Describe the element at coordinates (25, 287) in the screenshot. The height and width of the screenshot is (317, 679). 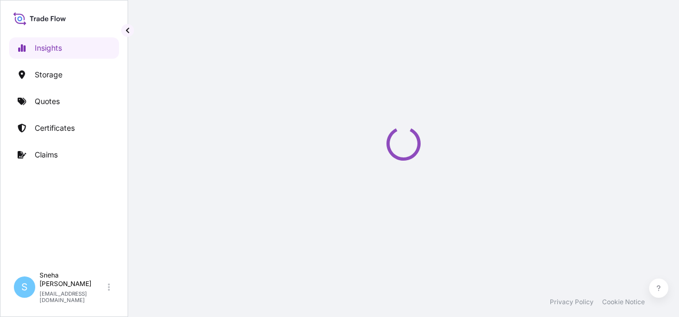
I see `span: S` at that location.